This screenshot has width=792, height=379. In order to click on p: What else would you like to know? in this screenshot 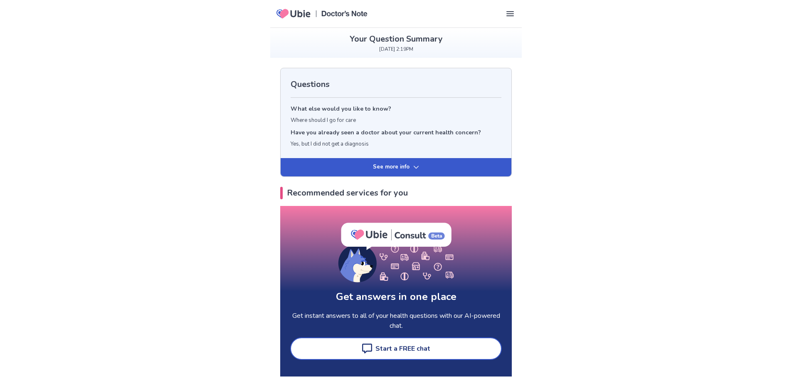, I will do `click(396, 109)`.